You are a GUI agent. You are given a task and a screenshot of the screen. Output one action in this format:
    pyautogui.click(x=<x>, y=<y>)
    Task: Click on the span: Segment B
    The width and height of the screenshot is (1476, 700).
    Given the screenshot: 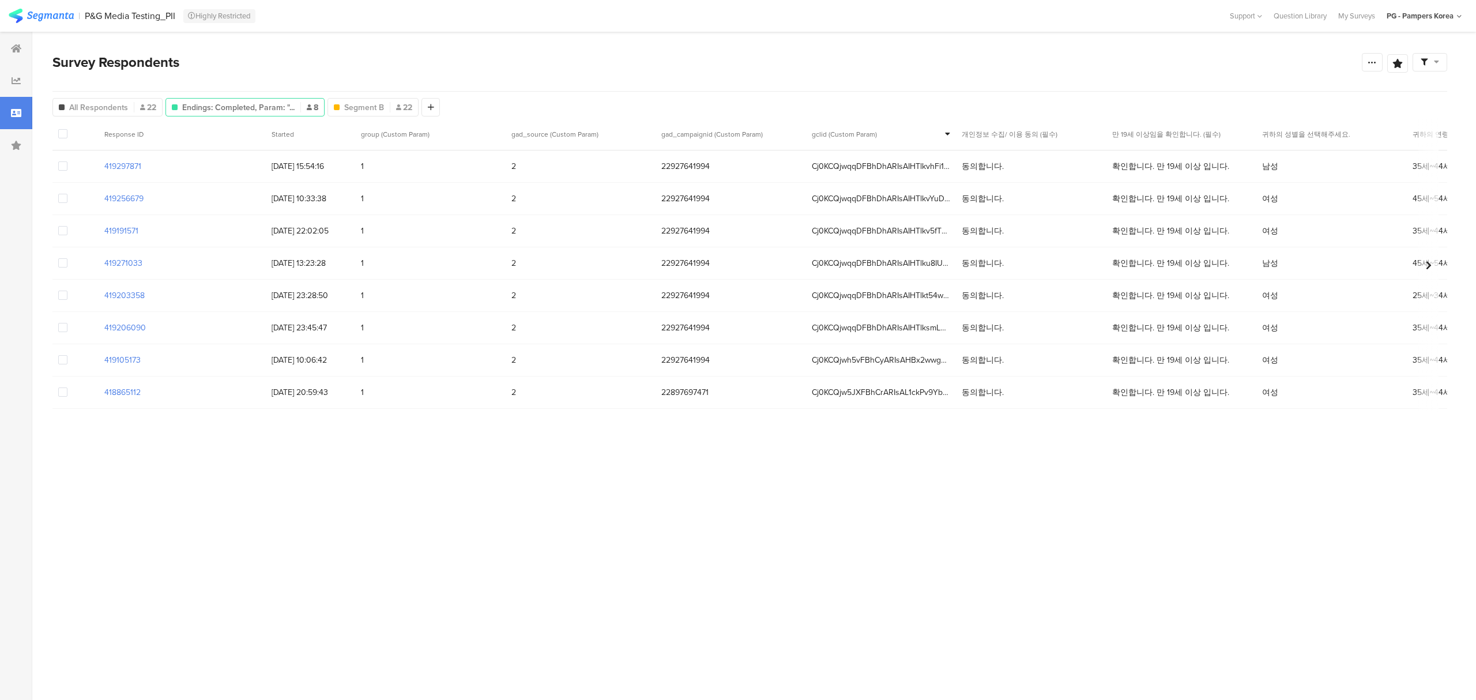 What is the action you would take?
    pyautogui.click(x=364, y=107)
    